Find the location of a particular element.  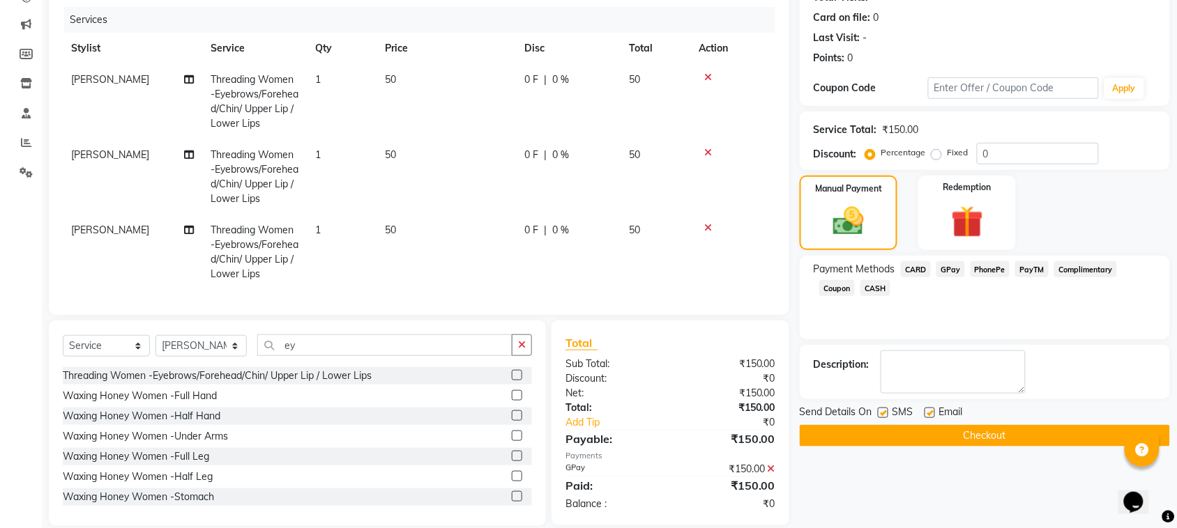

th: Disc is located at coordinates (568, 48).